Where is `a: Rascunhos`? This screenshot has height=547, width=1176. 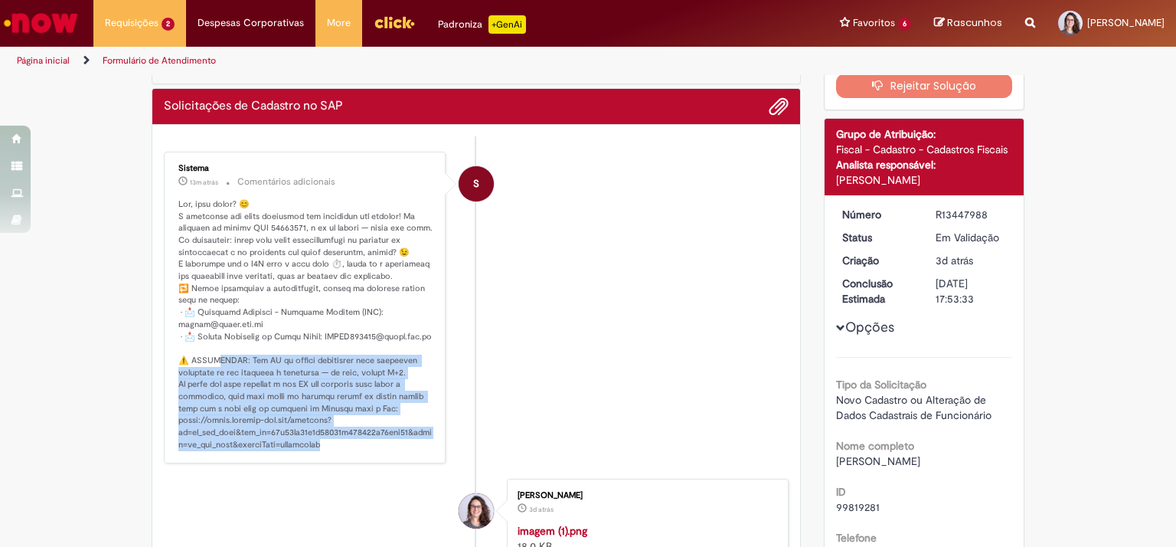
a: Rascunhos is located at coordinates (968, 23).